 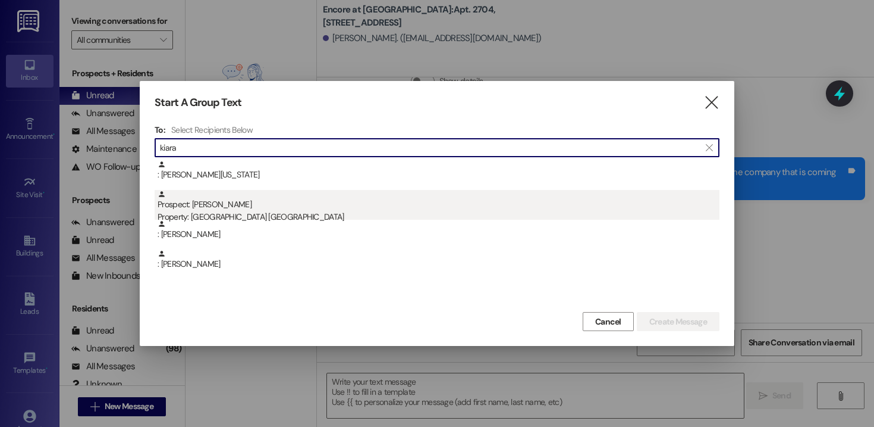 I want to click on button: Cancel, so click(x=609, y=321).